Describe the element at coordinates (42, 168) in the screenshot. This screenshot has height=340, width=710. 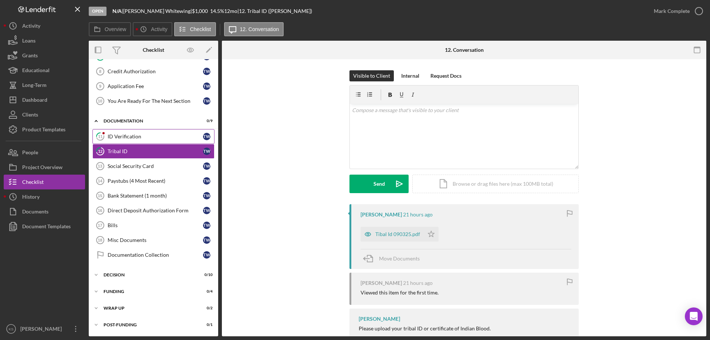
I see `div: Project Overview` at that location.